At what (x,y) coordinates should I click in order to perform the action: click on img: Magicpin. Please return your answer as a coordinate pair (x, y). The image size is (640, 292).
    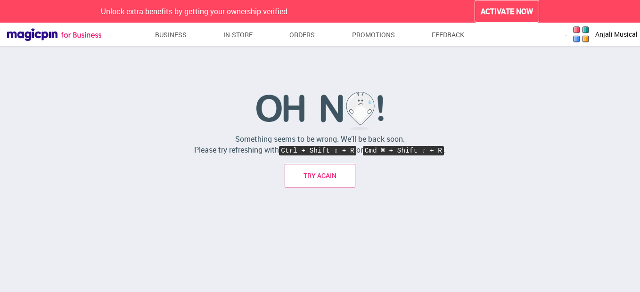
    Looking at the image, I should click on (54, 34).